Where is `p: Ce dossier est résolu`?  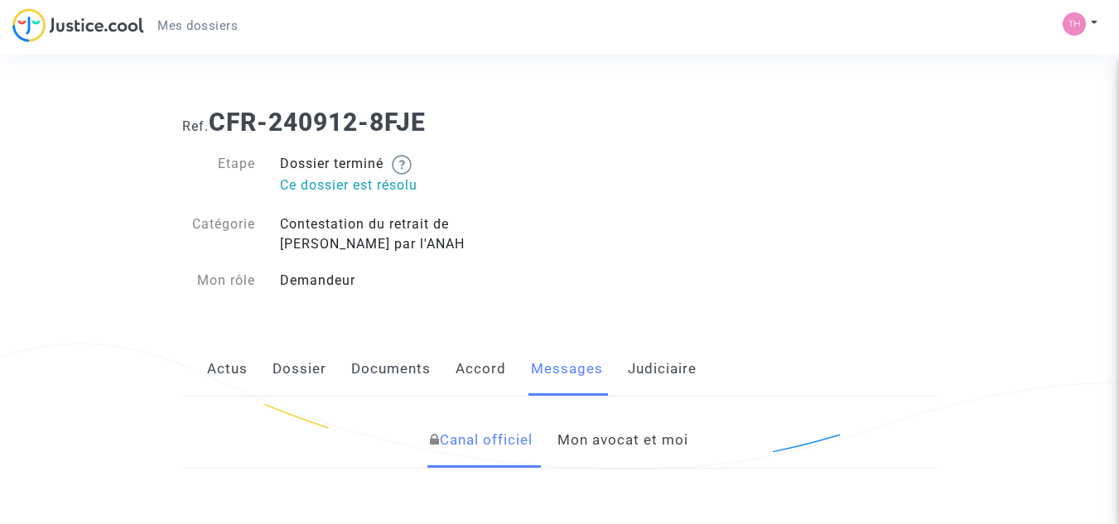
p: Ce dossier est résolu is located at coordinates (413, 185).